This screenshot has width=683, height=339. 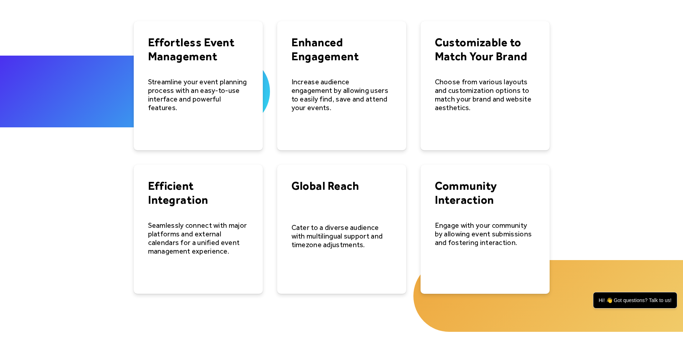 What do you see at coordinates (485, 192) in the screenshot?
I see `h4: Community Interaction` at bounding box center [485, 192].